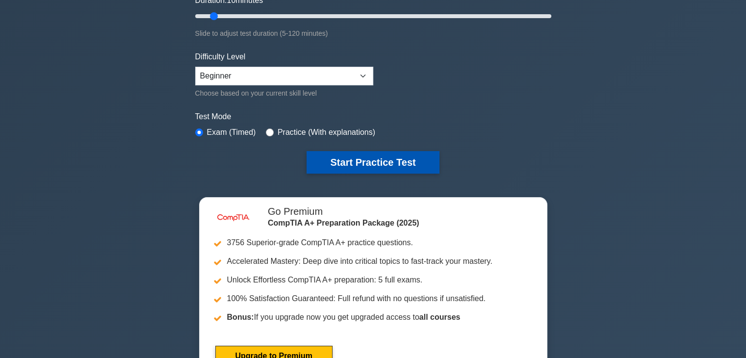 The width and height of the screenshot is (746, 358). Describe the element at coordinates (373, 162) in the screenshot. I see `button: Start Practice Test` at that location.